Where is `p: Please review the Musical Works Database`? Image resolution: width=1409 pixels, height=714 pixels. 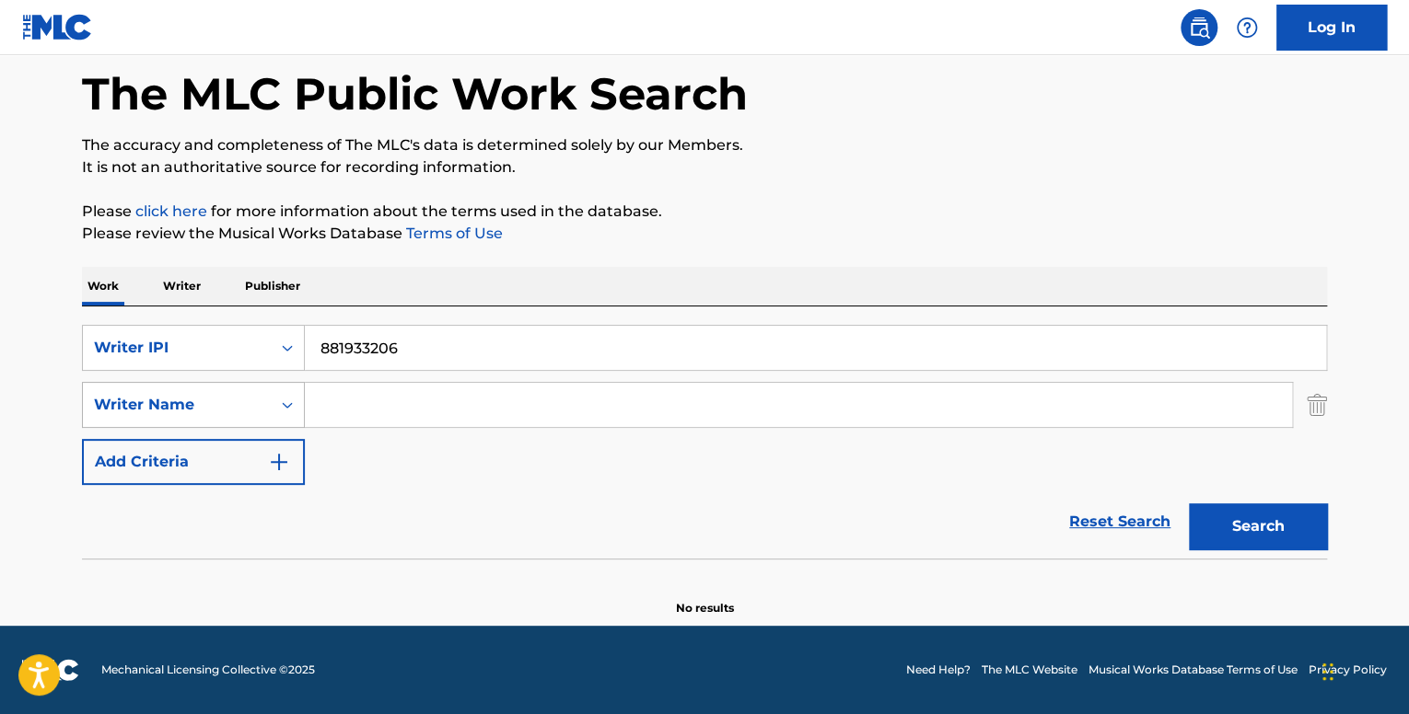
p: Please review the Musical Works Database is located at coordinates (704, 234).